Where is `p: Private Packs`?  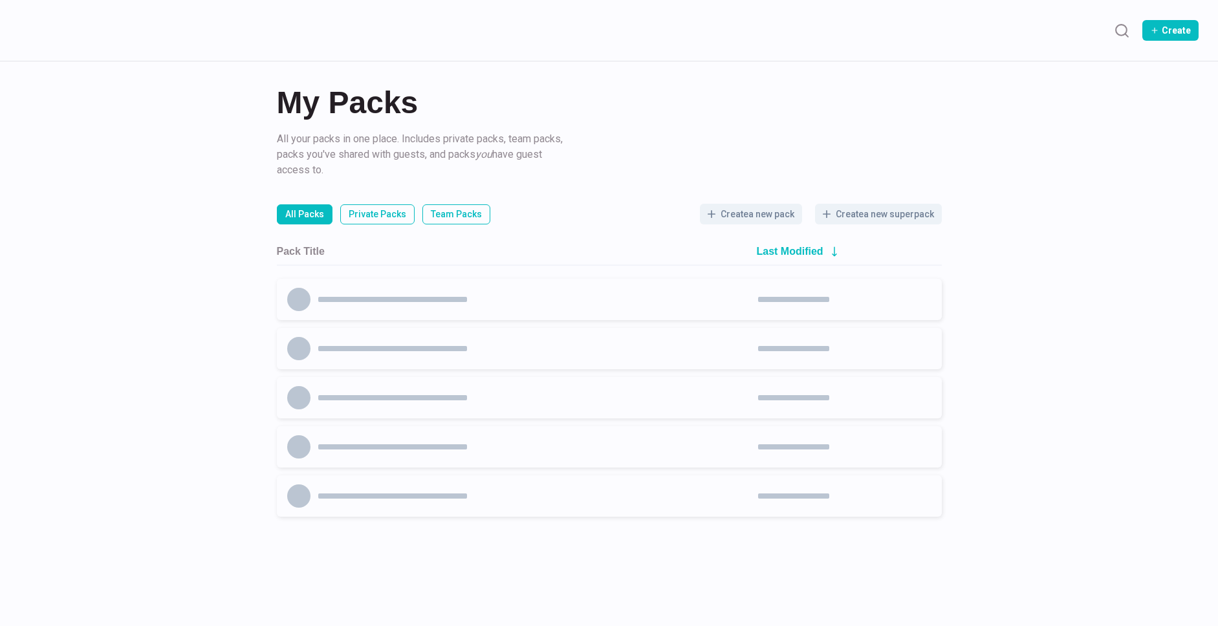
p: Private Packs is located at coordinates (377, 214).